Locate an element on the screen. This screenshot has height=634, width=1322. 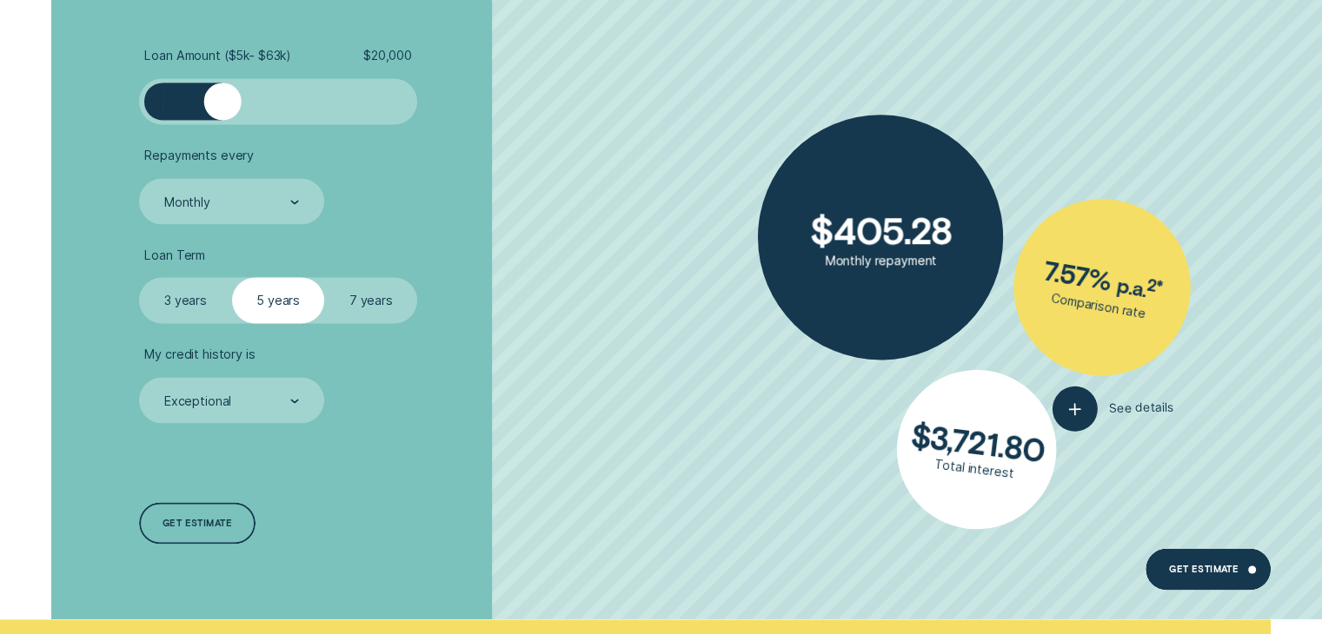
label: 7 years is located at coordinates (371, 300).